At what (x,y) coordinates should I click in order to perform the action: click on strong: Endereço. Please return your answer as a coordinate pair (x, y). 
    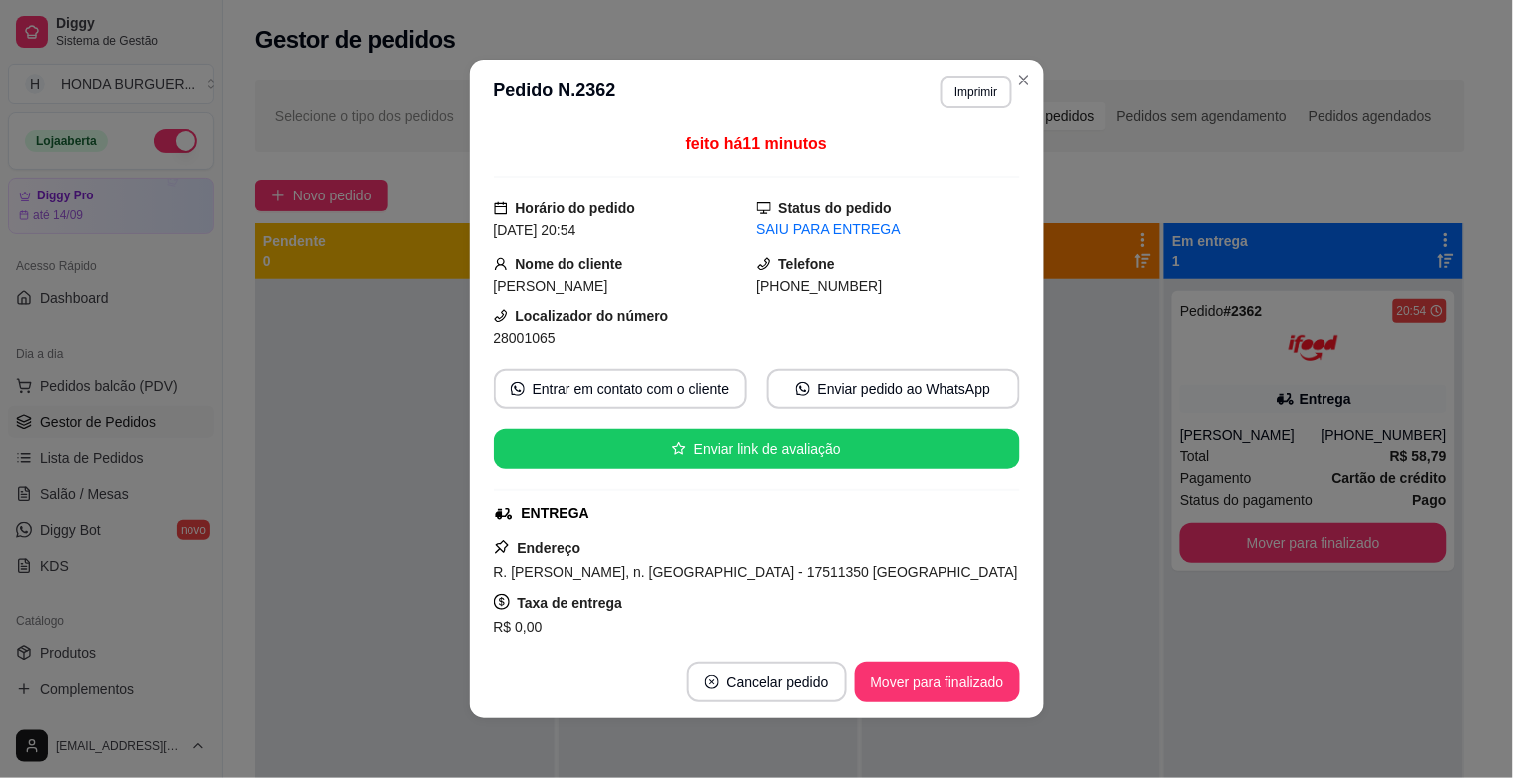
    Looking at the image, I should click on (549, 547).